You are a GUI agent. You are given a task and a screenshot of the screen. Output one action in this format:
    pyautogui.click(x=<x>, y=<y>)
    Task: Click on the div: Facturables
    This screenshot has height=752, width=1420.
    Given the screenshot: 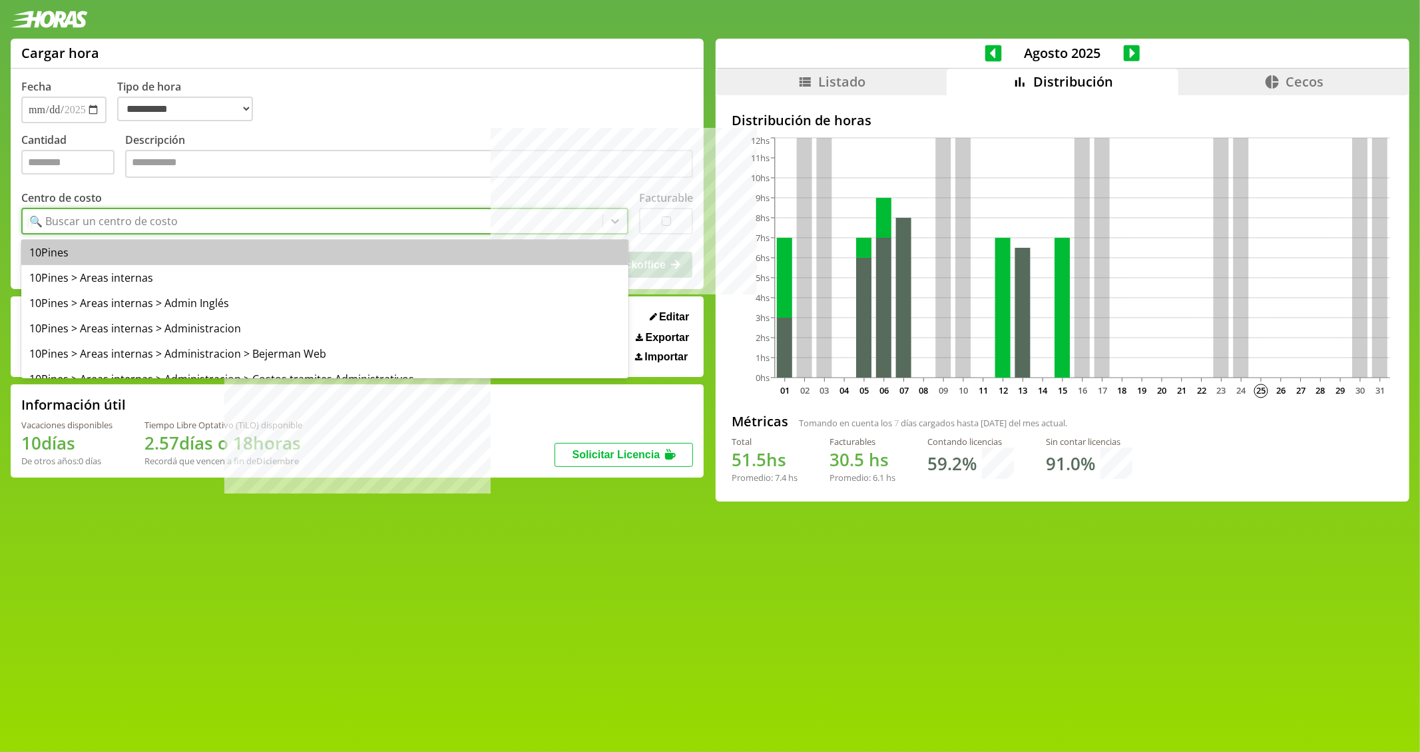 What is the action you would take?
    pyautogui.click(x=862, y=441)
    